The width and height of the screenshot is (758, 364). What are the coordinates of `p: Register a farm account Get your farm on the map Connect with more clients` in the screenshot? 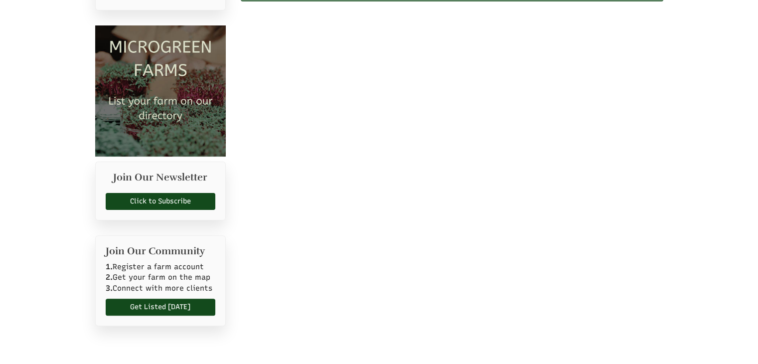 It's located at (160, 278).